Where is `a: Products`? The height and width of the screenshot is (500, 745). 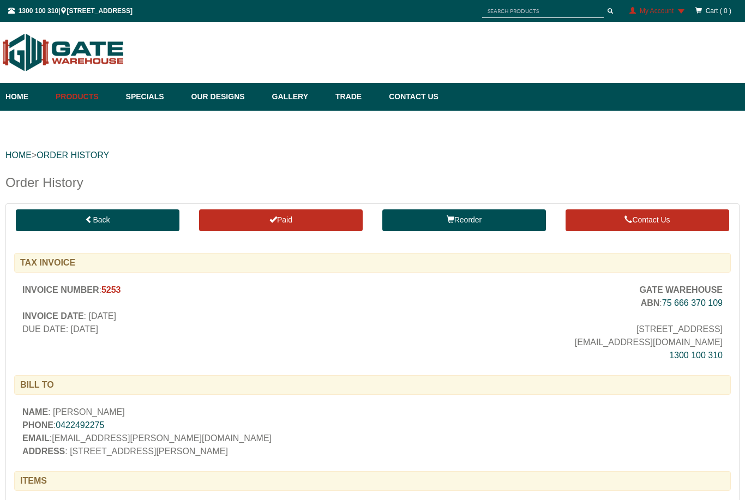
a: Products is located at coordinates (85, 97).